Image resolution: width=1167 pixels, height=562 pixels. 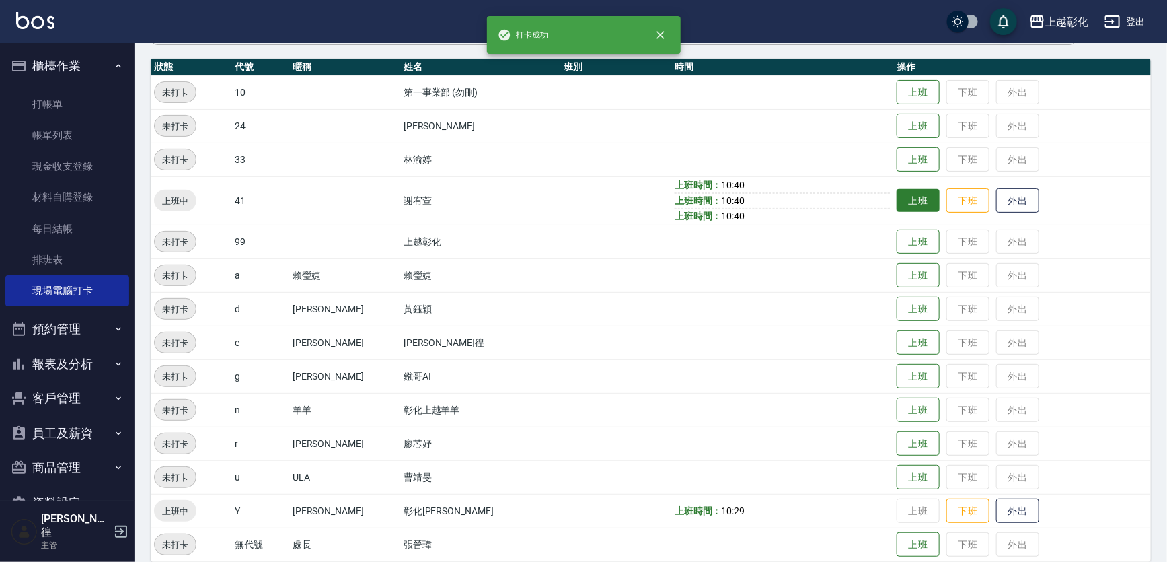 I want to click on a: 打帳單, so click(x=67, y=104).